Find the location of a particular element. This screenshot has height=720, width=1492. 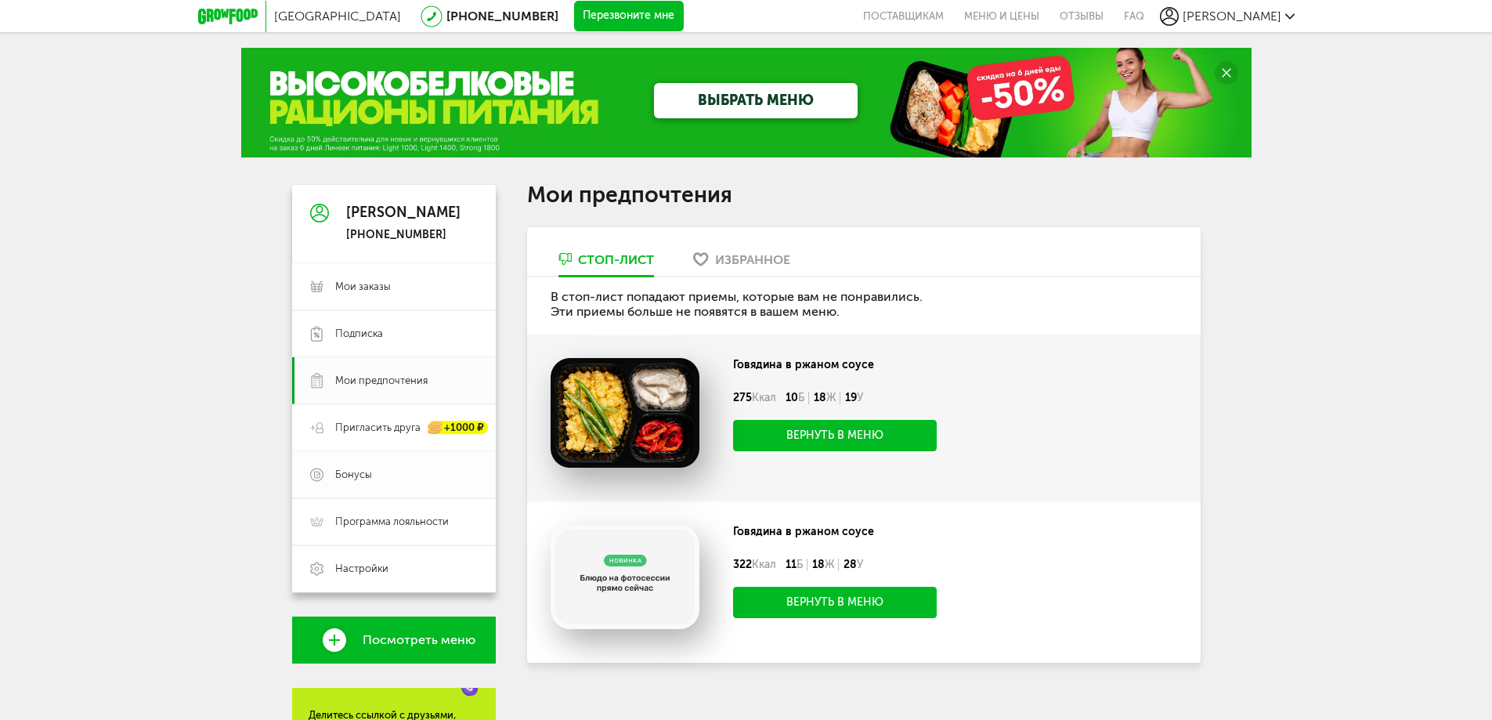

p: В стоп-лист попадают приемы, которые вам не понравились. Эти приемы больше не появятся в вашем меню. is located at coordinates (864, 304).